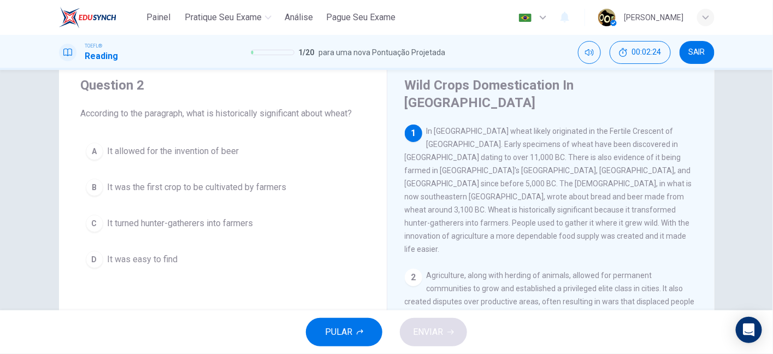 The image size is (773, 354). I want to click on button: BIt was the first crop to be cultivated by farmers, so click(223, 187).